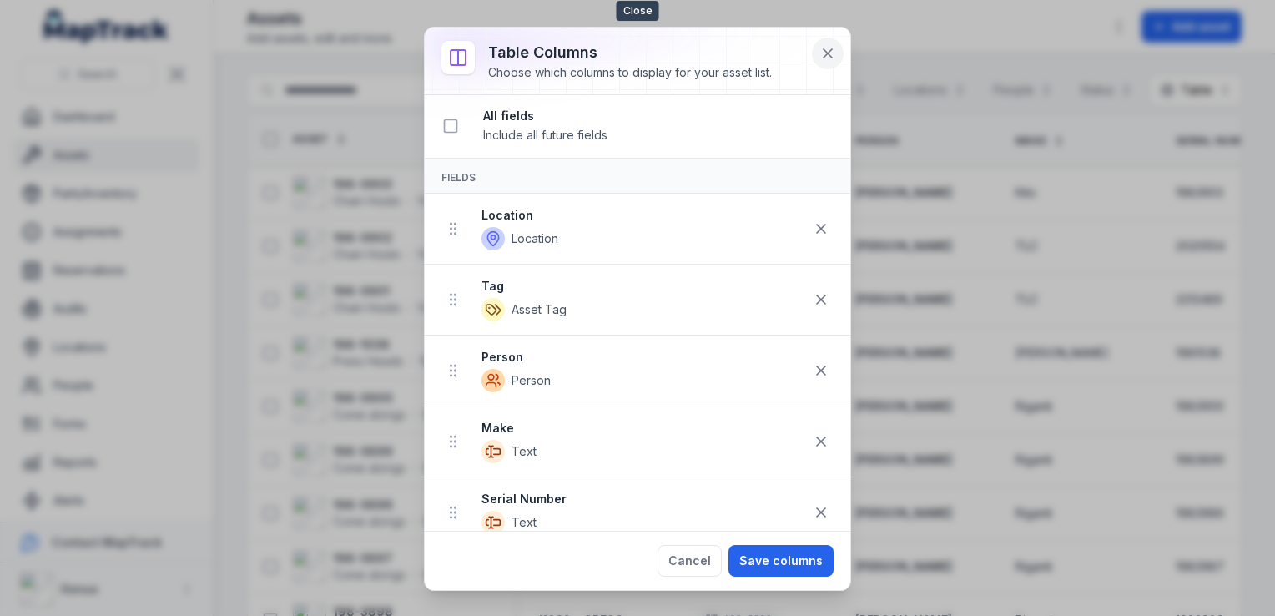  I want to click on span: Close, so click(638, 11).